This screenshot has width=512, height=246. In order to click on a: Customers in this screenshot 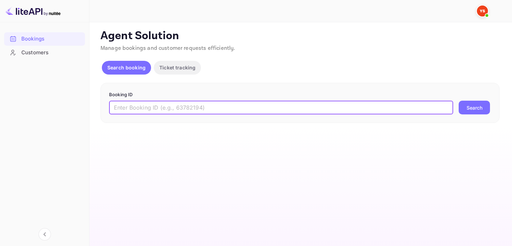, I will do `click(44, 52)`.